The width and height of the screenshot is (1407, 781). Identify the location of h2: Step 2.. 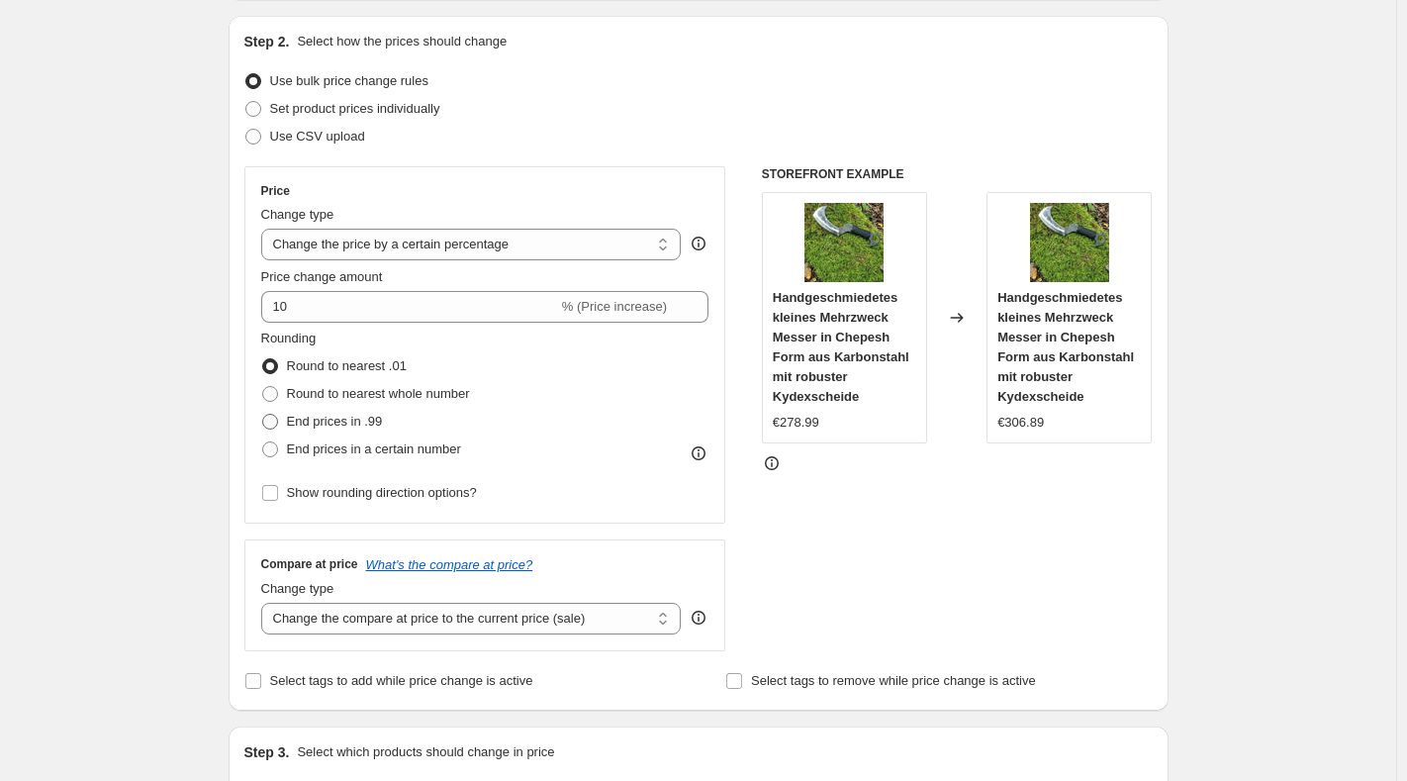
(267, 42).